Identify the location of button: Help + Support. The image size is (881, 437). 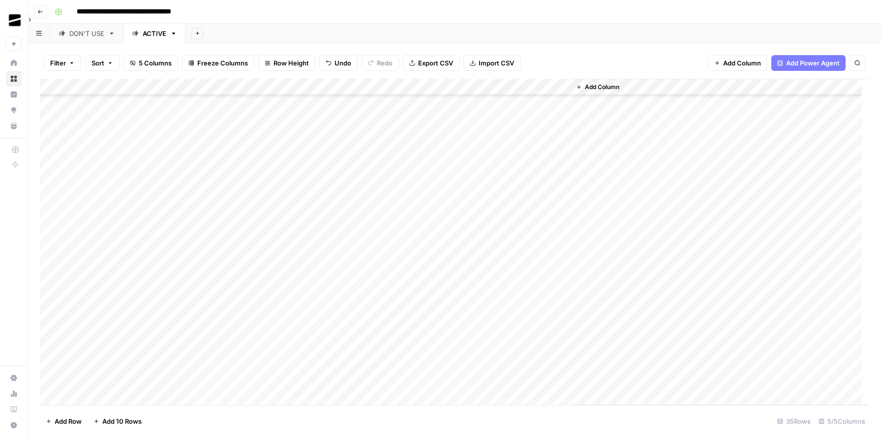
(14, 425).